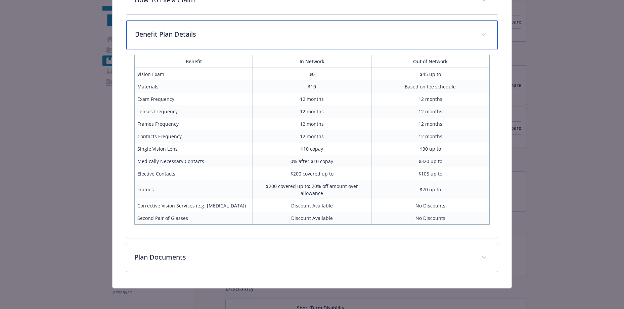 Image resolution: width=624 pixels, height=309 pixels. What do you see at coordinates (312, 61) in the screenshot?
I see `th: In Network` at bounding box center [312, 61].